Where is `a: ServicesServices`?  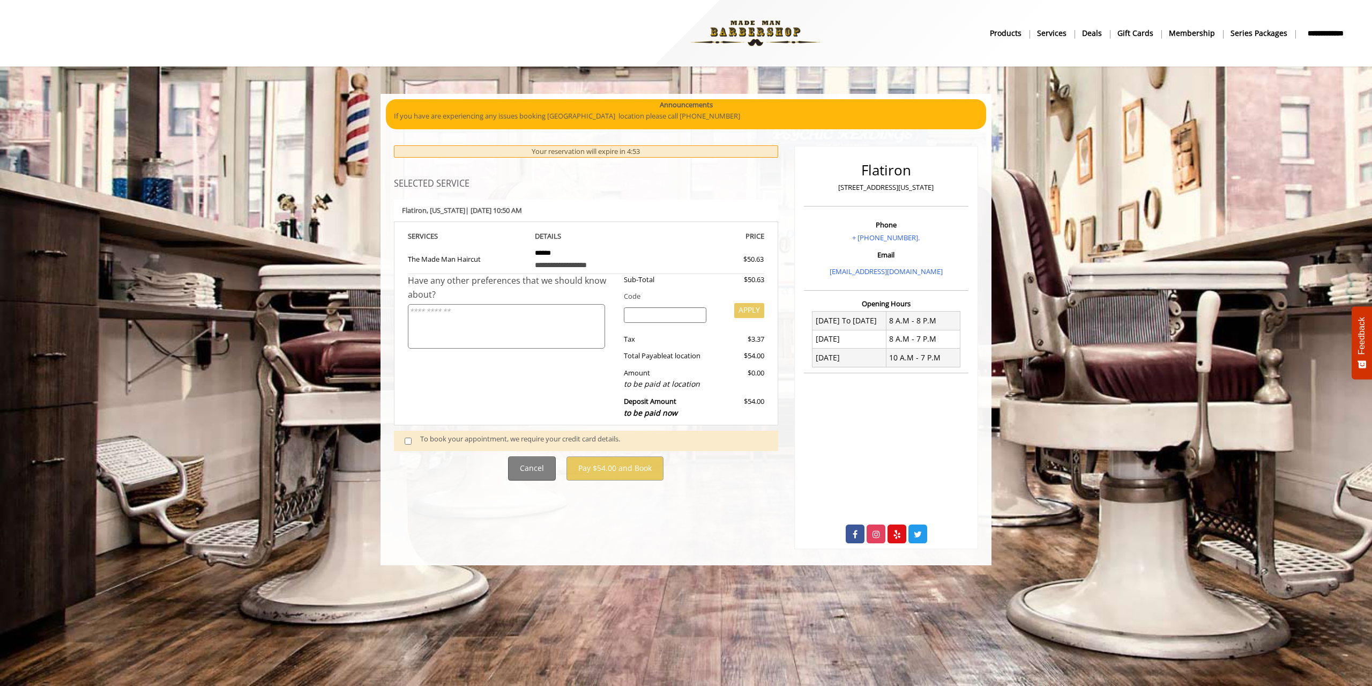
a: ServicesServices is located at coordinates (1052, 33).